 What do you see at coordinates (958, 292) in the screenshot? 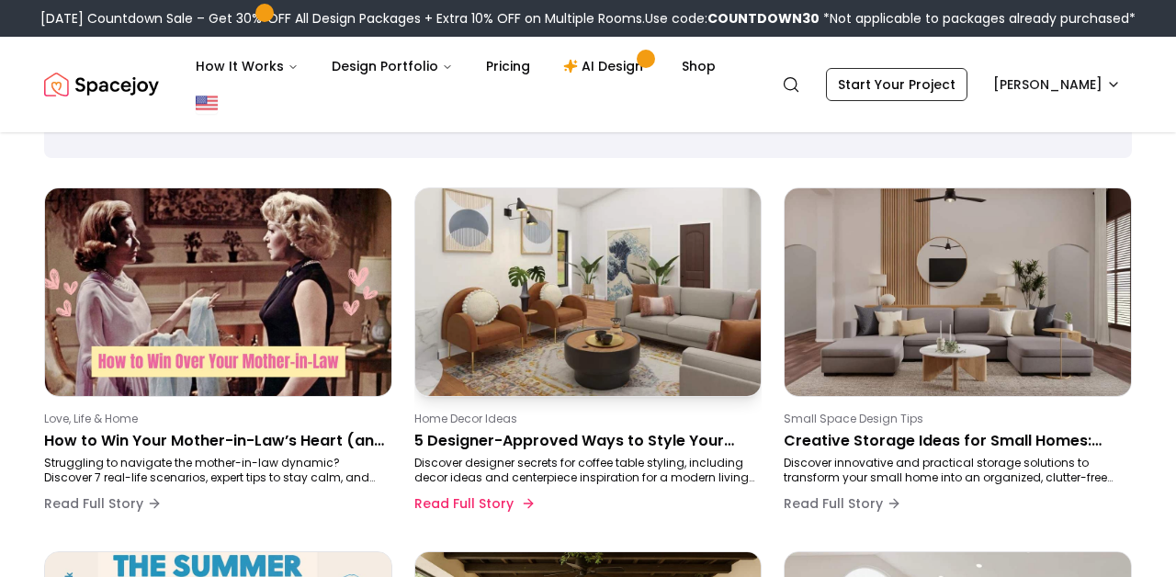
I see `img: Creative Storage Ideas for Small Homes: Smart Solutions to Maximize Space in 2025` at bounding box center [958, 292].